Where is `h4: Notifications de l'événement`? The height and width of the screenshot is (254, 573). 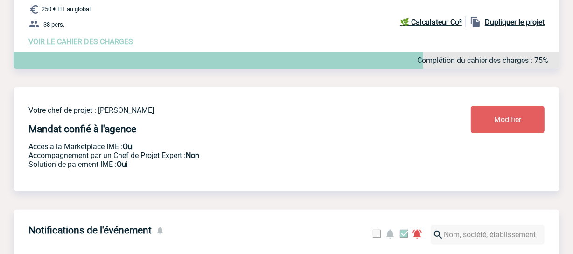 h4: Notifications de l'événement is located at coordinates (90, 231).